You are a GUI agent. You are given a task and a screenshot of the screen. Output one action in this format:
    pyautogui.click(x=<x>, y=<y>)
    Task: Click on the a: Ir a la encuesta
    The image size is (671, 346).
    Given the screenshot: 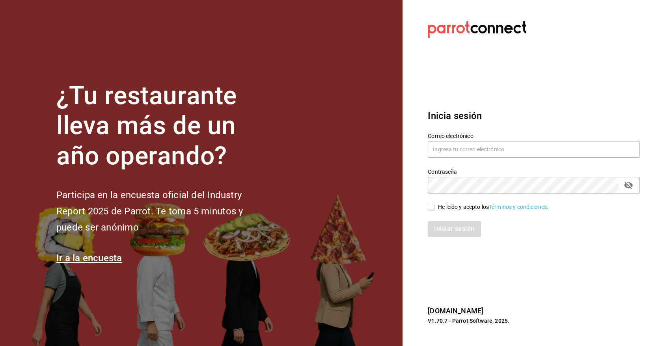 What is the action you would take?
    pyautogui.click(x=89, y=258)
    